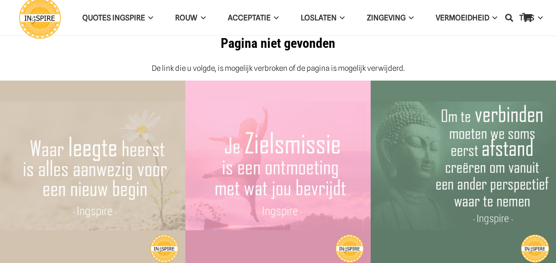 The width and height of the screenshot is (556, 263). What do you see at coordinates (149, 18) in the screenshot?
I see `span: QUOTES INGSPIRE Menu` at bounding box center [149, 18].